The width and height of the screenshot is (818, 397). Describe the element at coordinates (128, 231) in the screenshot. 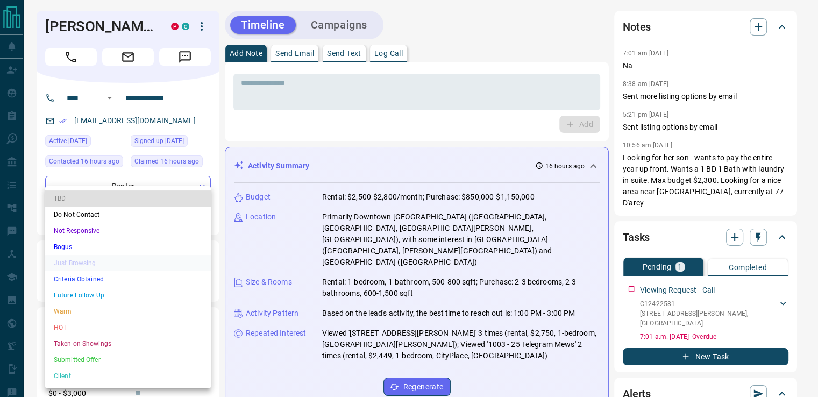

I see `li: Not Responsive` at that location.